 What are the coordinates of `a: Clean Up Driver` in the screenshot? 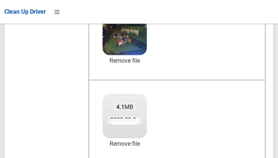 It's located at (25, 12).